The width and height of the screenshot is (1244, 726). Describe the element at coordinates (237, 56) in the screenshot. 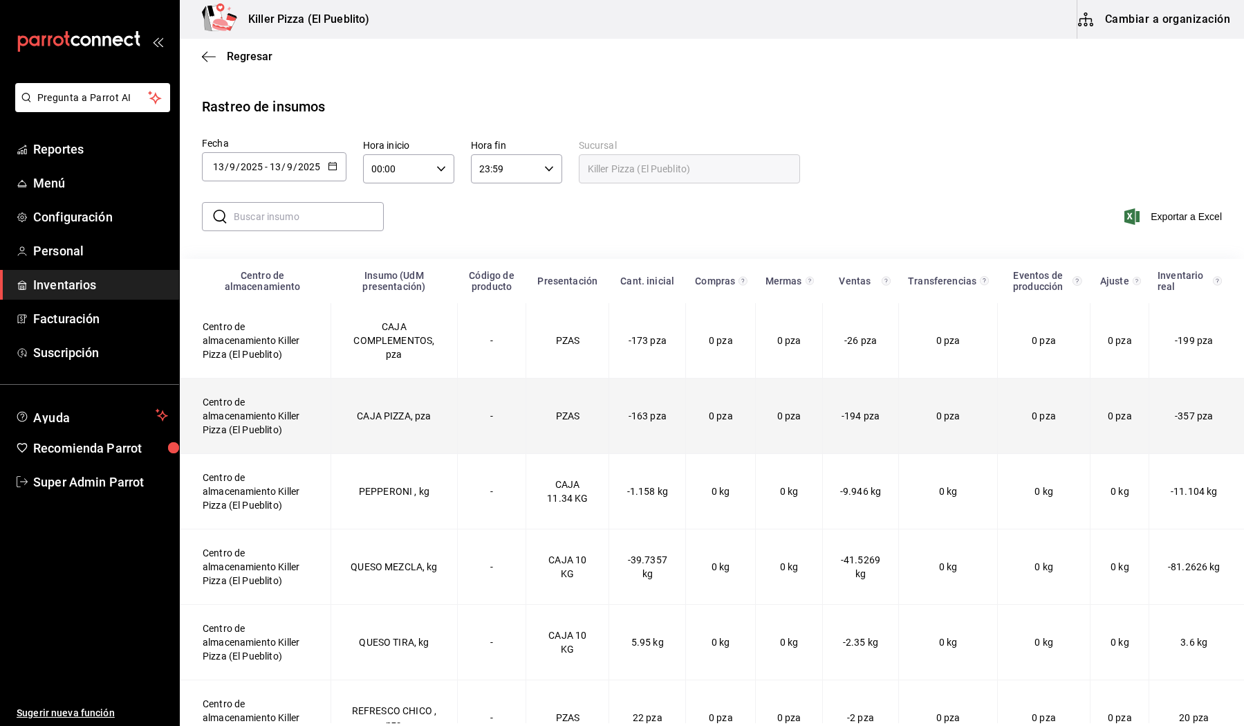

I see `button: Regresar` at that location.